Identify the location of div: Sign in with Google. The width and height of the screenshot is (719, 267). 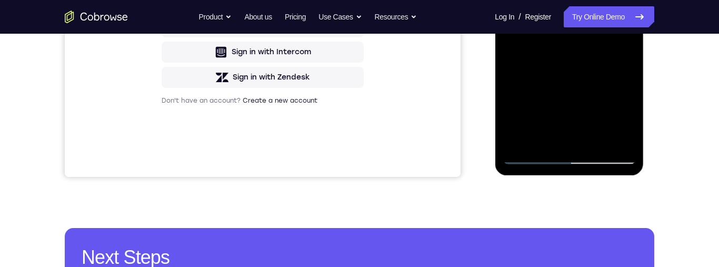
(206, 177).